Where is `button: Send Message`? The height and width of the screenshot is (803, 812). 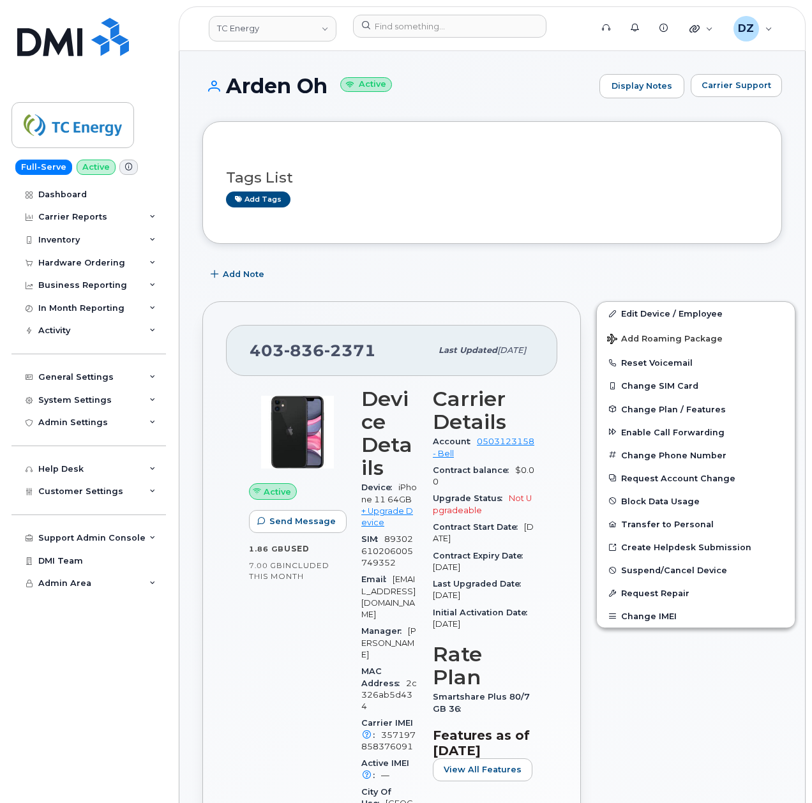 button: Send Message is located at coordinates (297, 522).